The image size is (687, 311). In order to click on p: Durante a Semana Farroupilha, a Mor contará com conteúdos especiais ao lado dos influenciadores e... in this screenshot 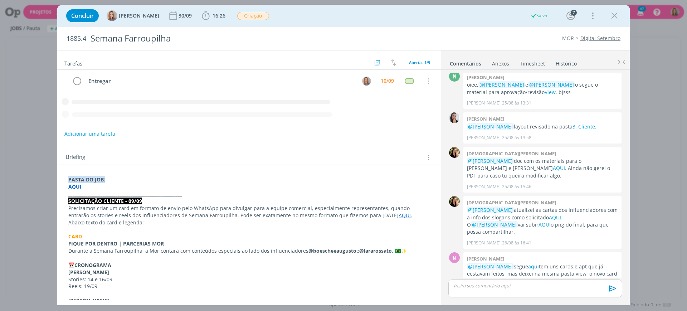, I will do `click(249, 251)`.